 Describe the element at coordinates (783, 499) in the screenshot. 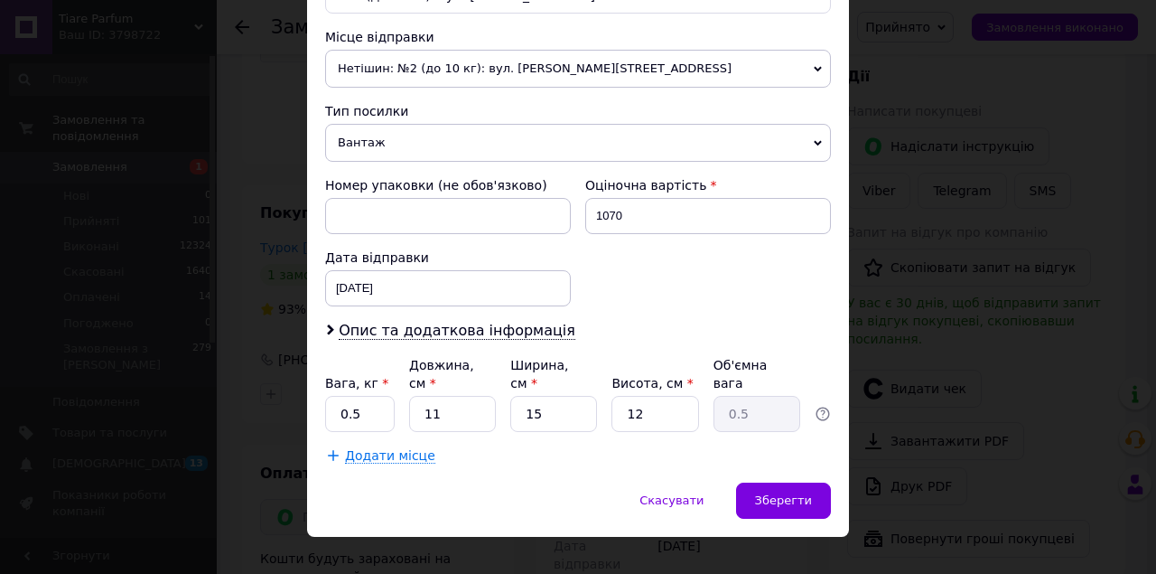

I see `span: Зберегти` at that location.